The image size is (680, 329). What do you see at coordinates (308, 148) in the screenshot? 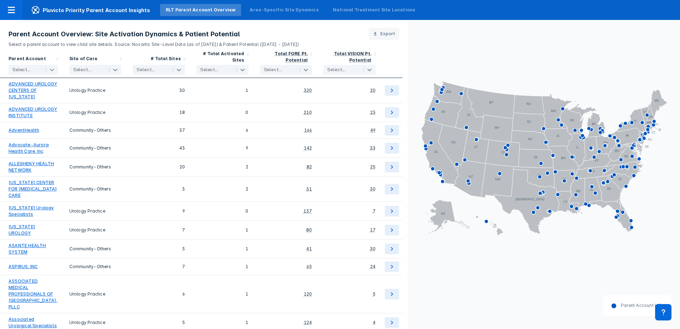
I see `div: 142` at bounding box center [308, 148].